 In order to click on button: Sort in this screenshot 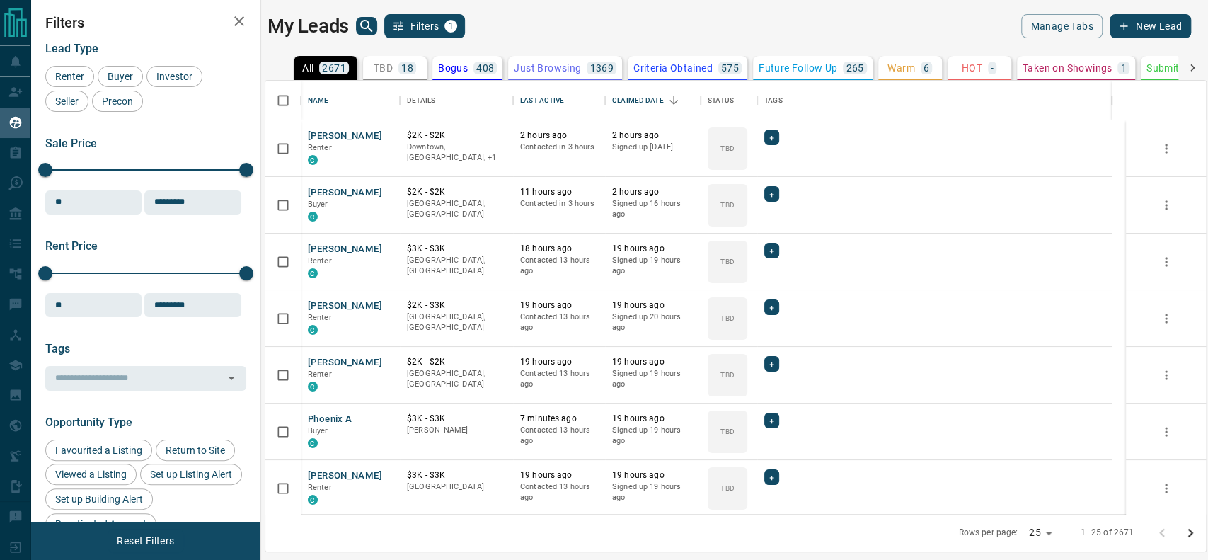, I will do `click(674, 101)`.